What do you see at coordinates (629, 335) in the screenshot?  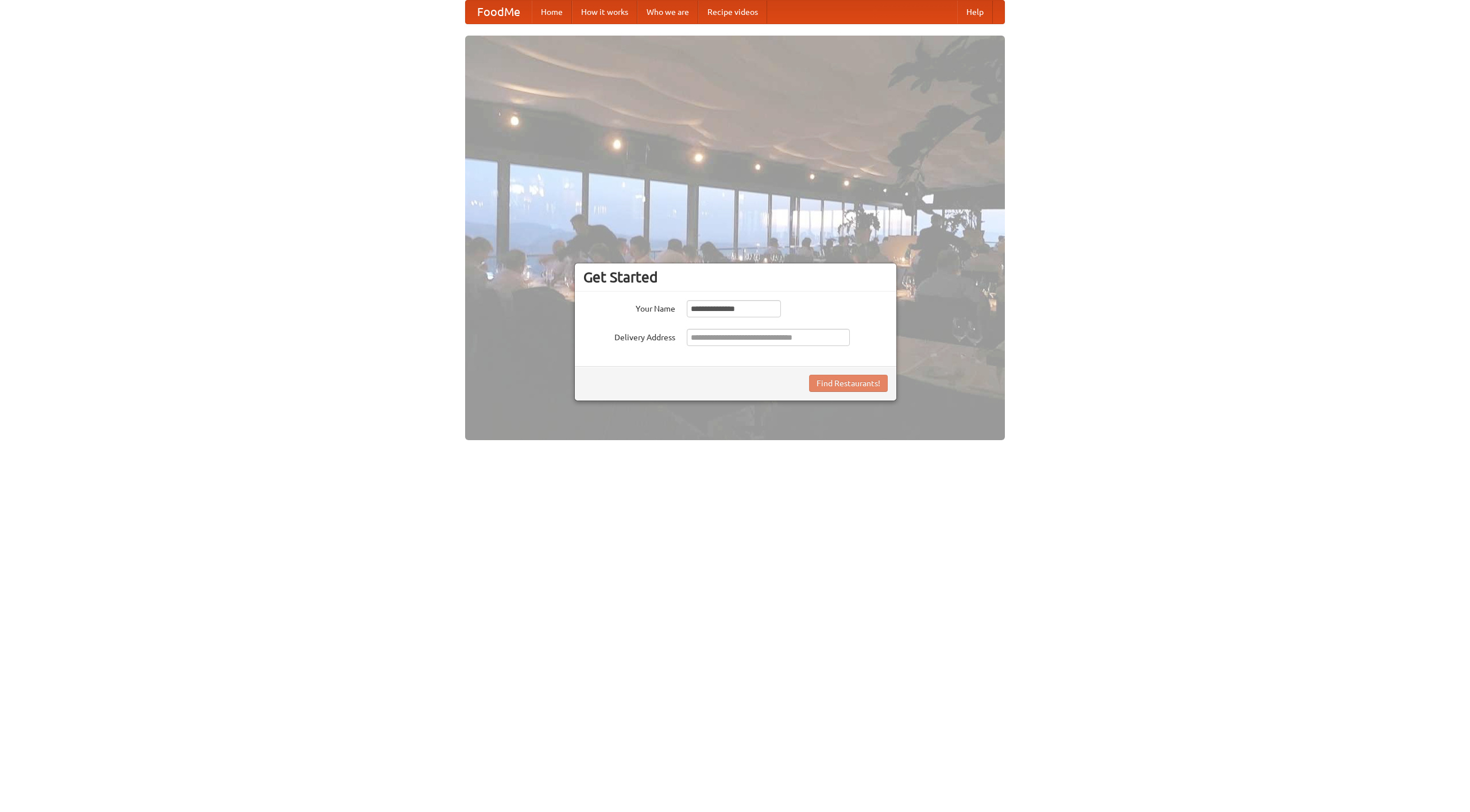 I see `label: Delivery Address` at bounding box center [629, 335].